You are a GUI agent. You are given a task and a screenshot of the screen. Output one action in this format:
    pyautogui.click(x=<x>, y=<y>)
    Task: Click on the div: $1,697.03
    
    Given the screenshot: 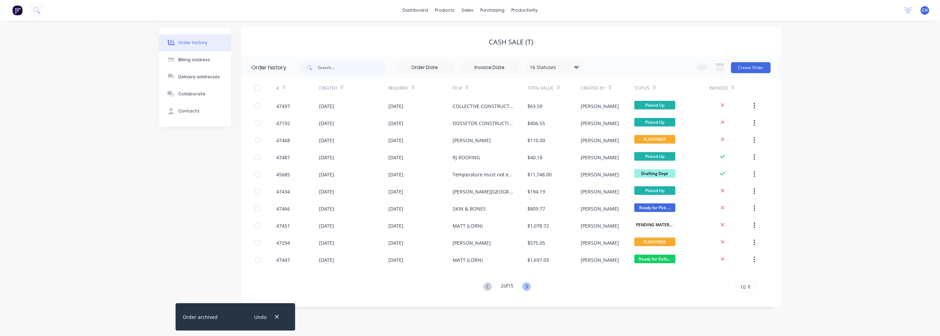 What is the action you would take?
    pyautogui.click(x=538, y=260)
    